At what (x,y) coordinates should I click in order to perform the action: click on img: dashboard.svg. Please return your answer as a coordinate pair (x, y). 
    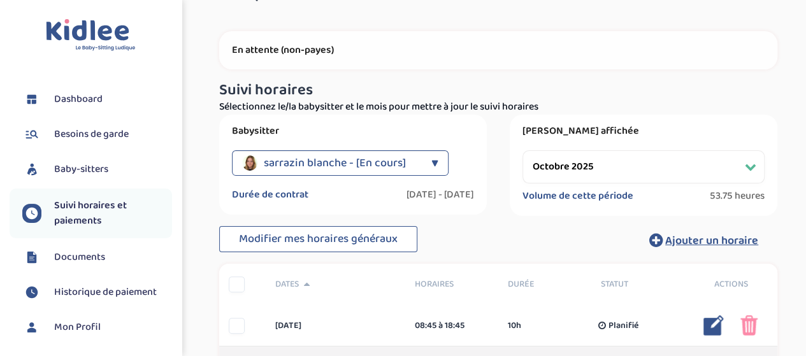
    Looking at the image, I should click on (32, 99).